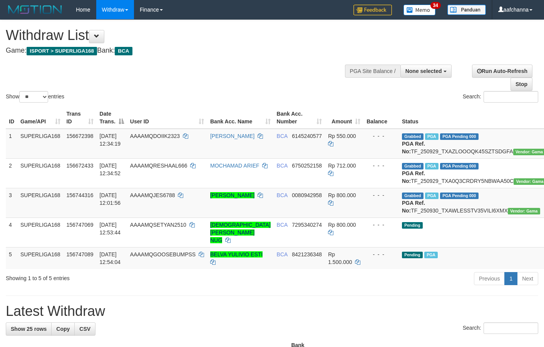 This screenshot has height=347, width=544. What do you see at coordinates (307, 166) in the screenshot?
I see `span: Copy 6750252158 to clipboard` at bounding box center [307, 166].